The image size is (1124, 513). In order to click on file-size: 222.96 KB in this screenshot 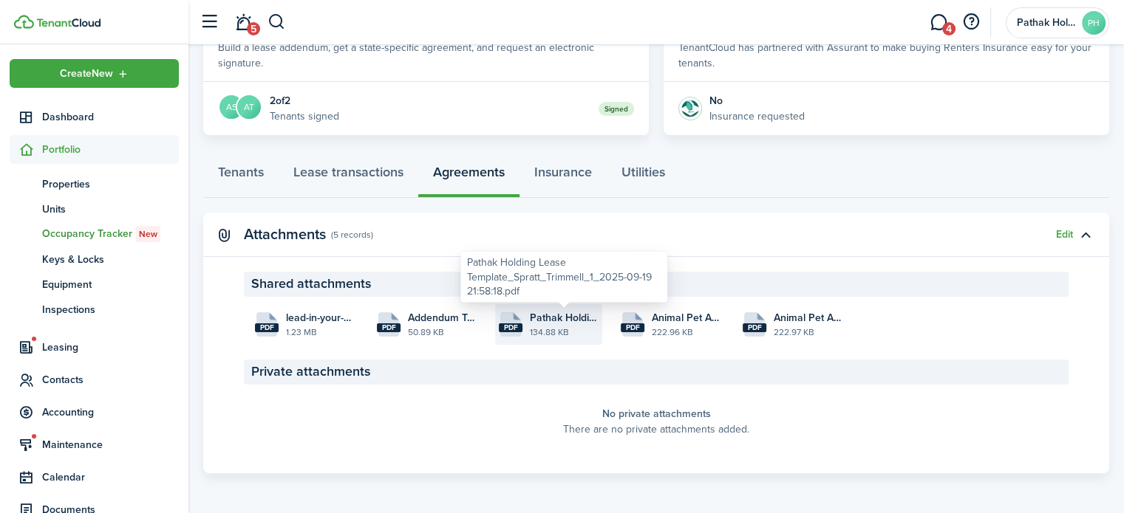, I will do `click(686, 332)`.